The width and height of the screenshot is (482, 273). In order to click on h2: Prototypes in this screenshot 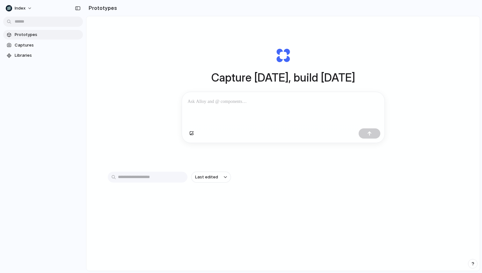, I will do `click(101, 8)`.